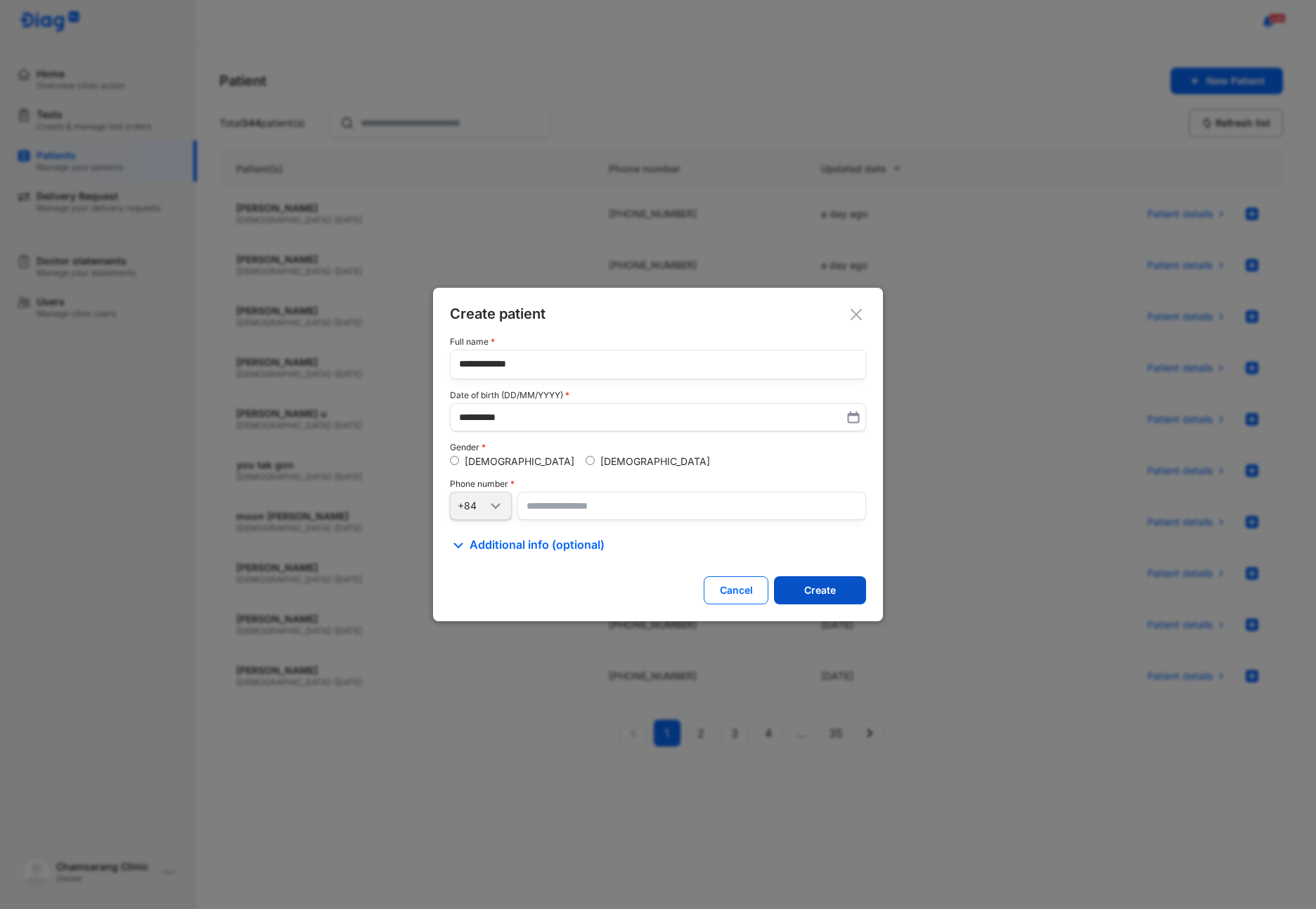  I want to click on div: Create, so click(819, 590).